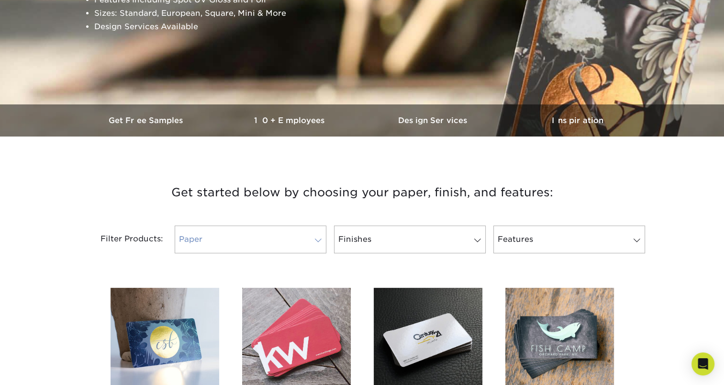 This screenshot has width=724, height=385. What do you see at coordinates (362, 192) in the screenshot?
I see `h3: Get started below by choosing your paper, finish, and features:` at bounding box center [362, 192].